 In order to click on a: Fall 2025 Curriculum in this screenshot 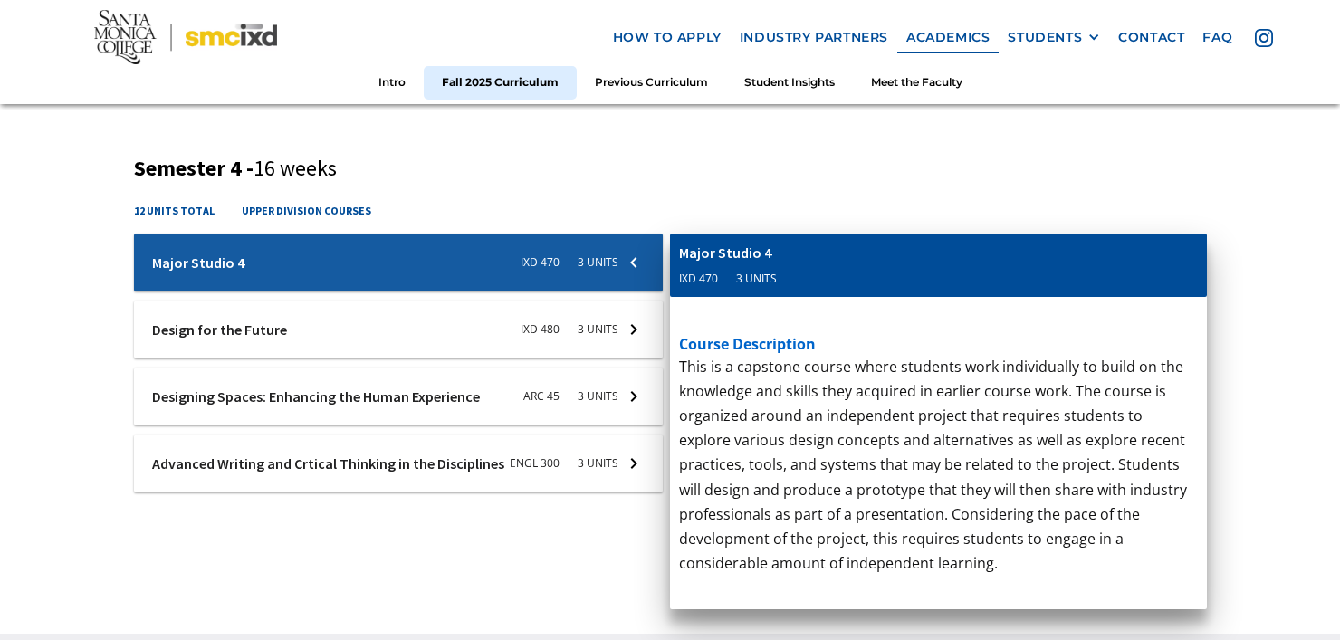, I will do `click(500, 82)`.